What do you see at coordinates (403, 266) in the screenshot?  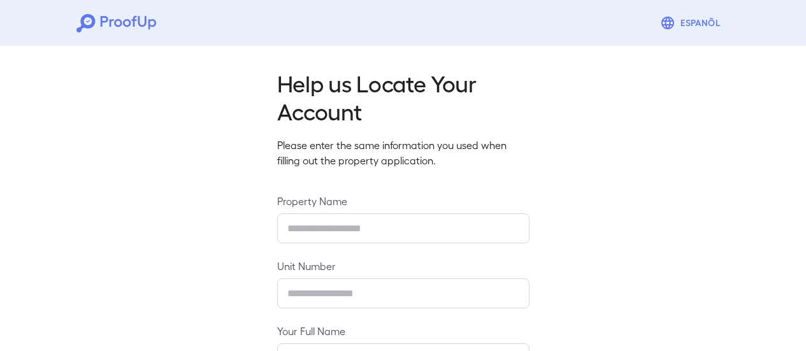 I see `label: Unit Number` at bounding box center [403, 266].